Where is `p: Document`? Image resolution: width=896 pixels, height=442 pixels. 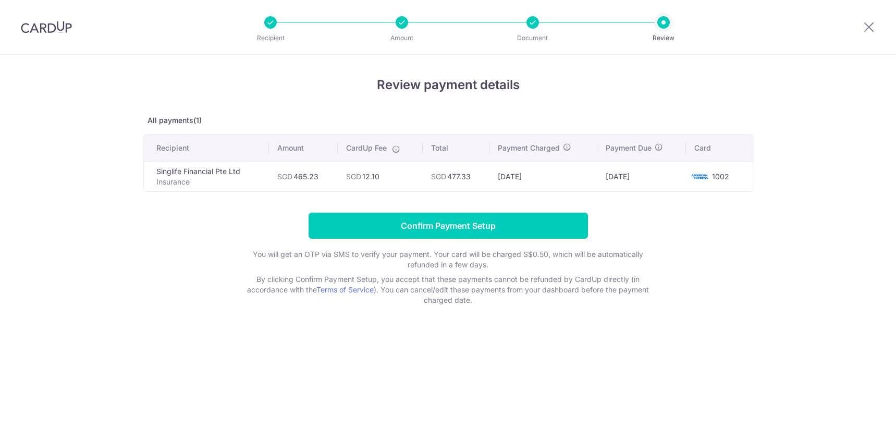
p: Document is located at coordinates (533, 38).